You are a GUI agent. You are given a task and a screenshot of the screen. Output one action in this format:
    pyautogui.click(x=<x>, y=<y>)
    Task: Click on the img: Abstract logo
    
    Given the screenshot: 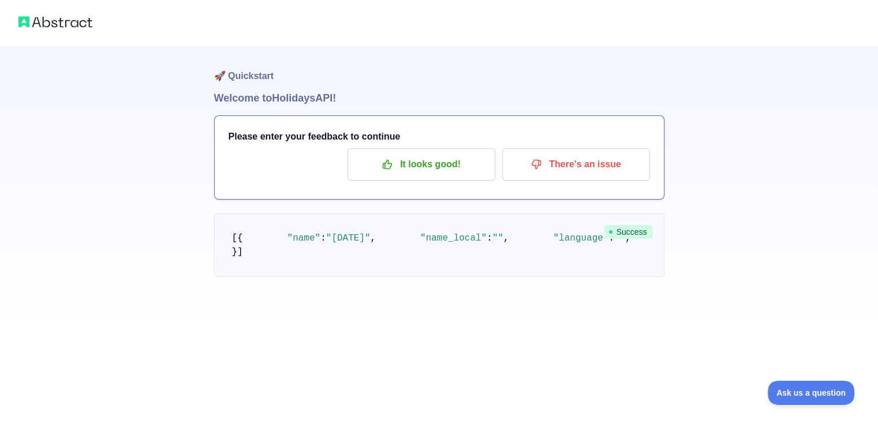 What is the action you would take?
    pyautogui.click(x=55, y=22)
    